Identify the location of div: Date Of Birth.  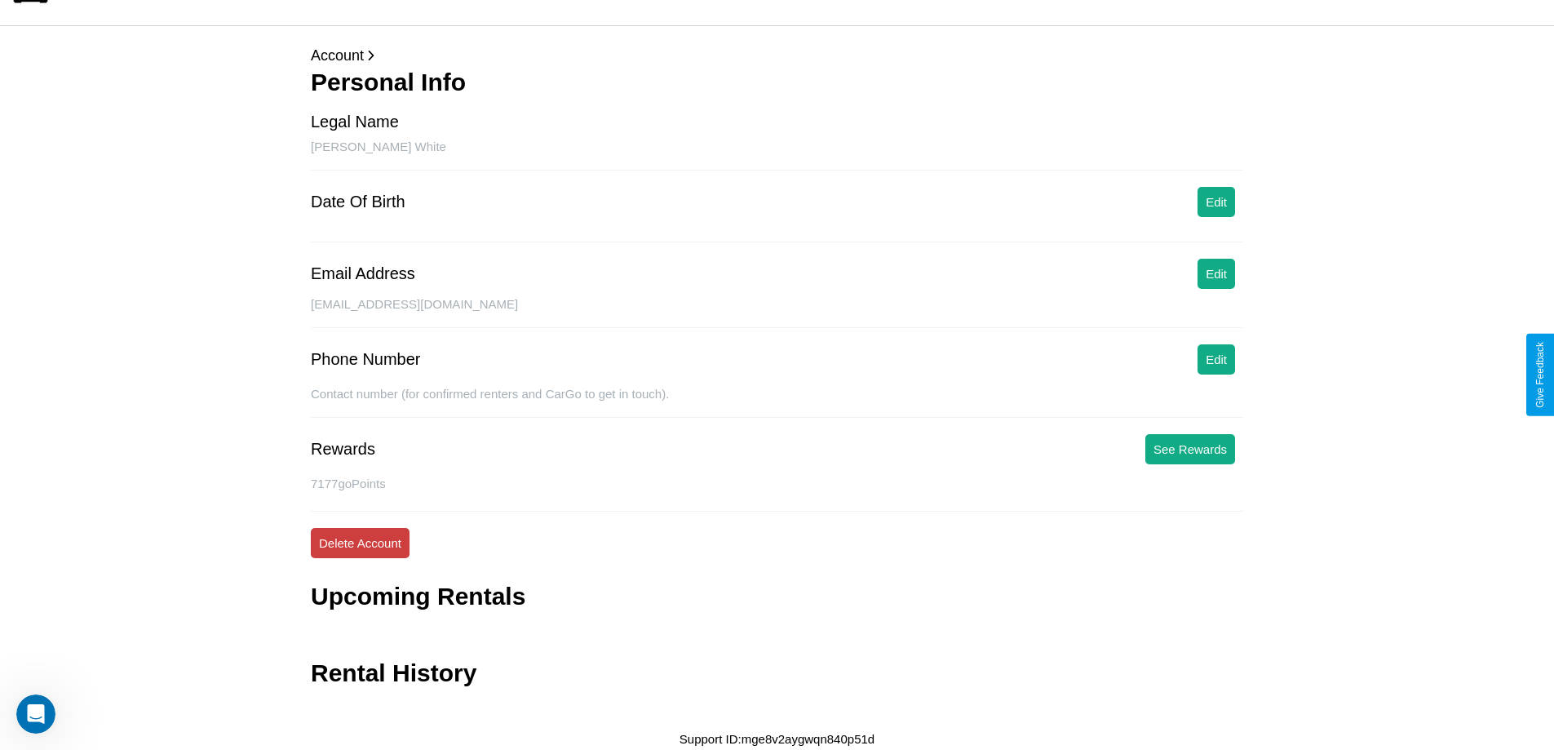
(358, 202).